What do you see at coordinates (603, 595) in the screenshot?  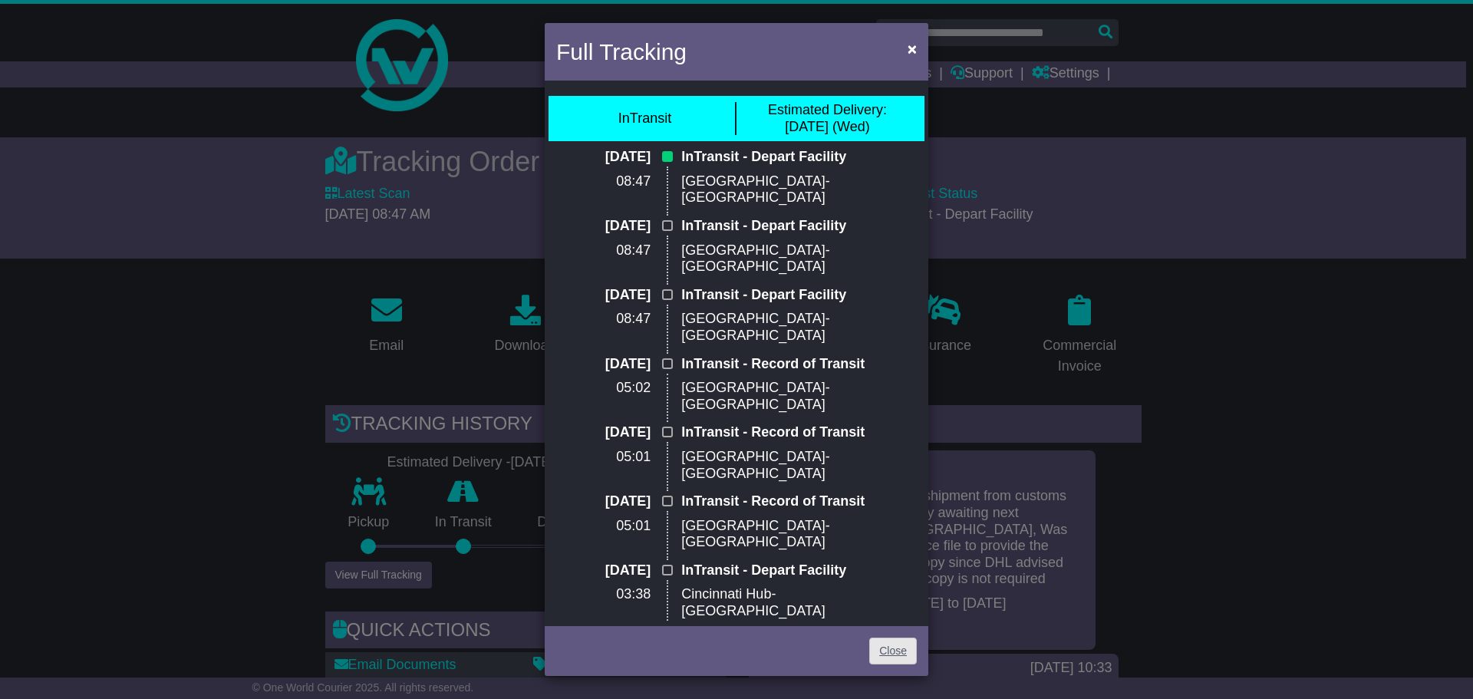 I see `p: 03:38` at bounding box center [603, 595].